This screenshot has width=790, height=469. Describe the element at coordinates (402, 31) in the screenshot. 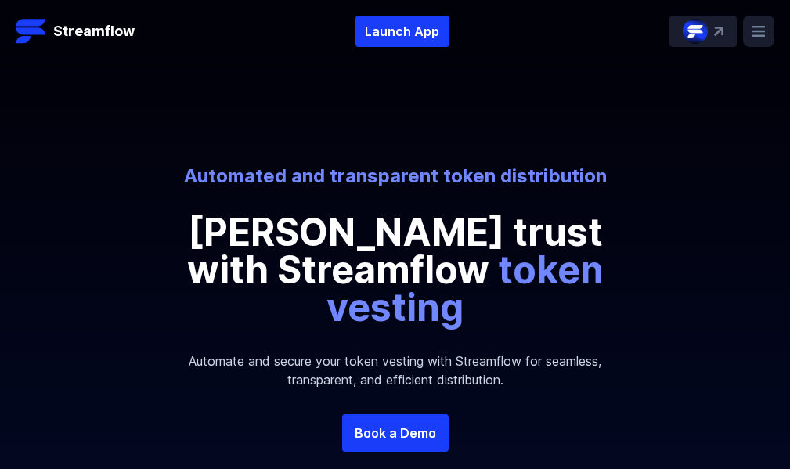

I see `button: Launch App` at that location.